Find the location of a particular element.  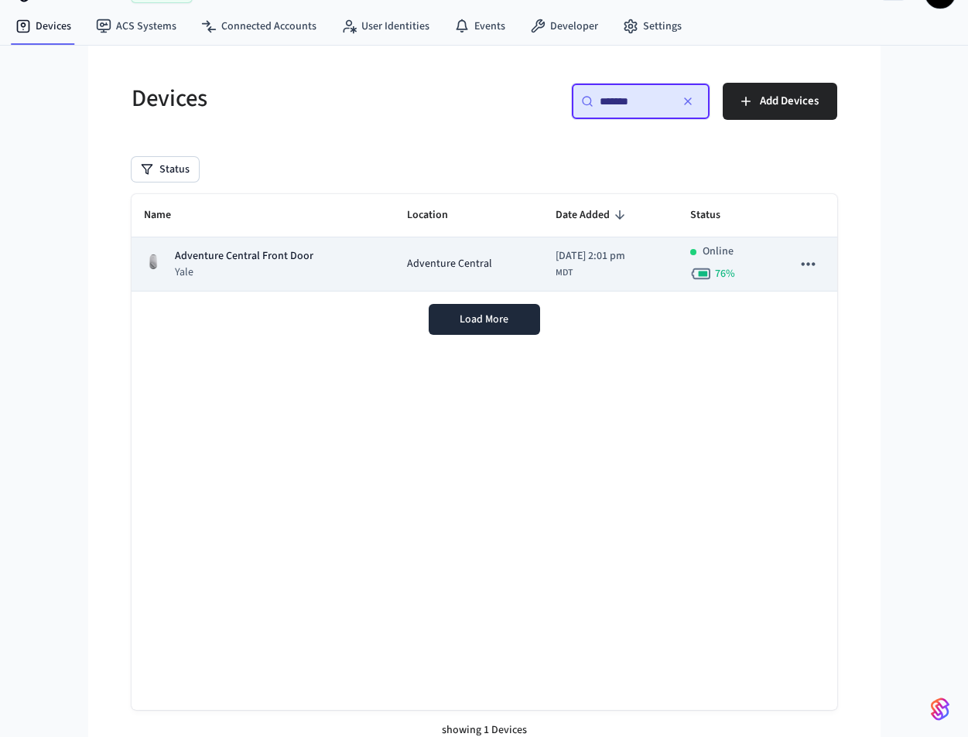

p: Adventure Central Front Door is located at coordinates (244, 256).